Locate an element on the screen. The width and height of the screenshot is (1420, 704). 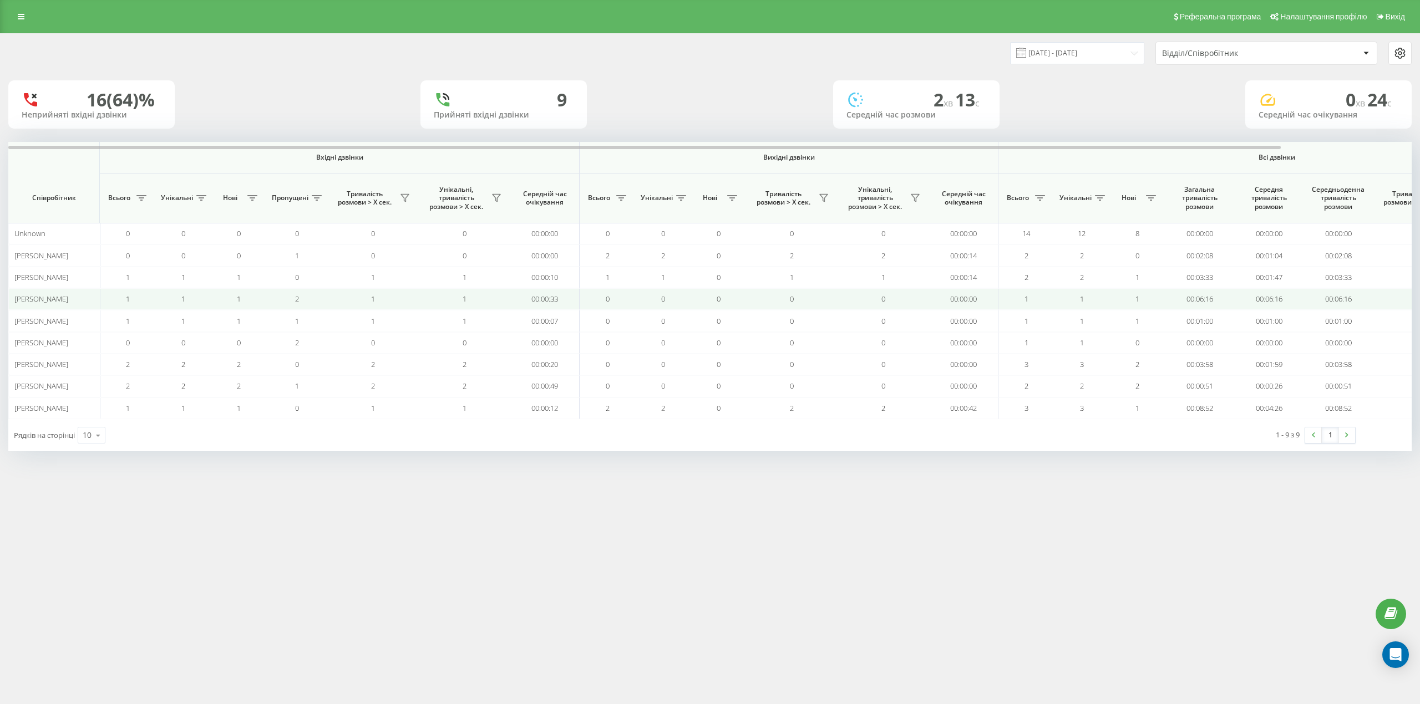
div: 9 is located at coordinates (562, 100).